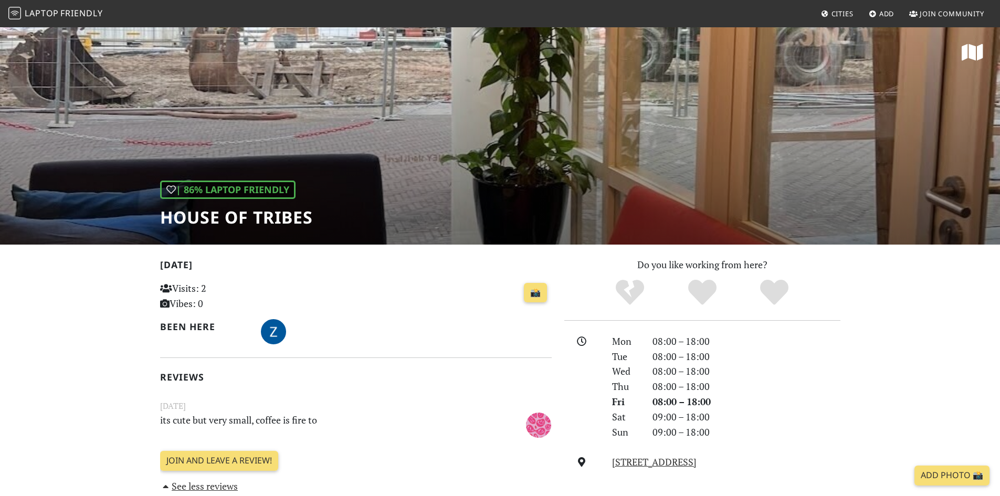 Image resolution: width=1000 pixels, height=496 pixels. What do you see at coordinates (626, 386) in the screenshot?
I see `div: Thu` at bounding box center [626, 386].